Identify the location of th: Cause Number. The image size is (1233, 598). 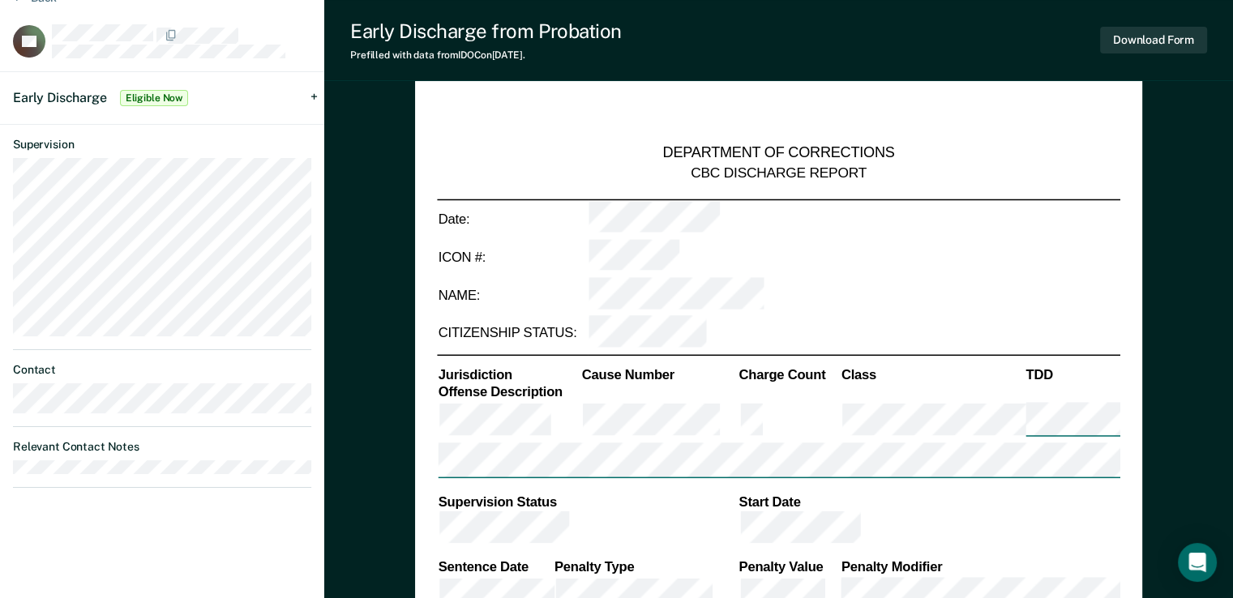
(659, 375).